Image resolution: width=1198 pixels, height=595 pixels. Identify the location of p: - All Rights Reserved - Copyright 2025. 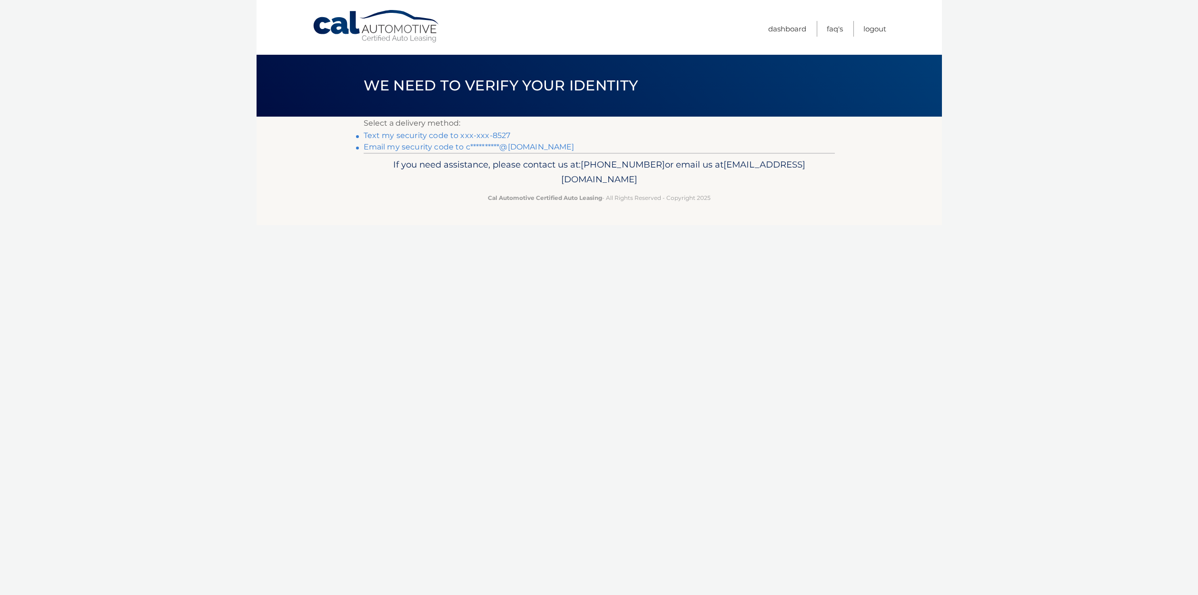
(599, 198).